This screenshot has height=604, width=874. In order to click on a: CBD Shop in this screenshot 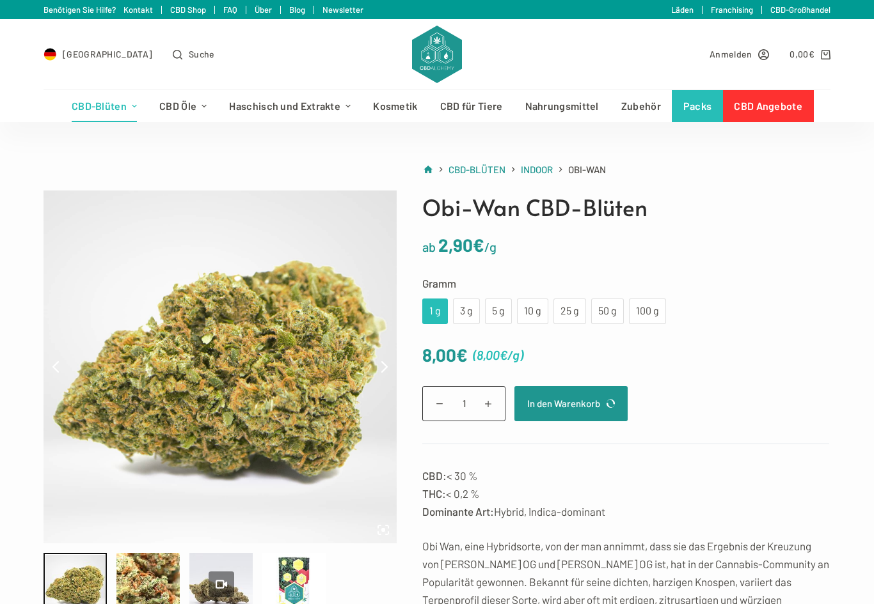, I will do `click(188, 10)`.